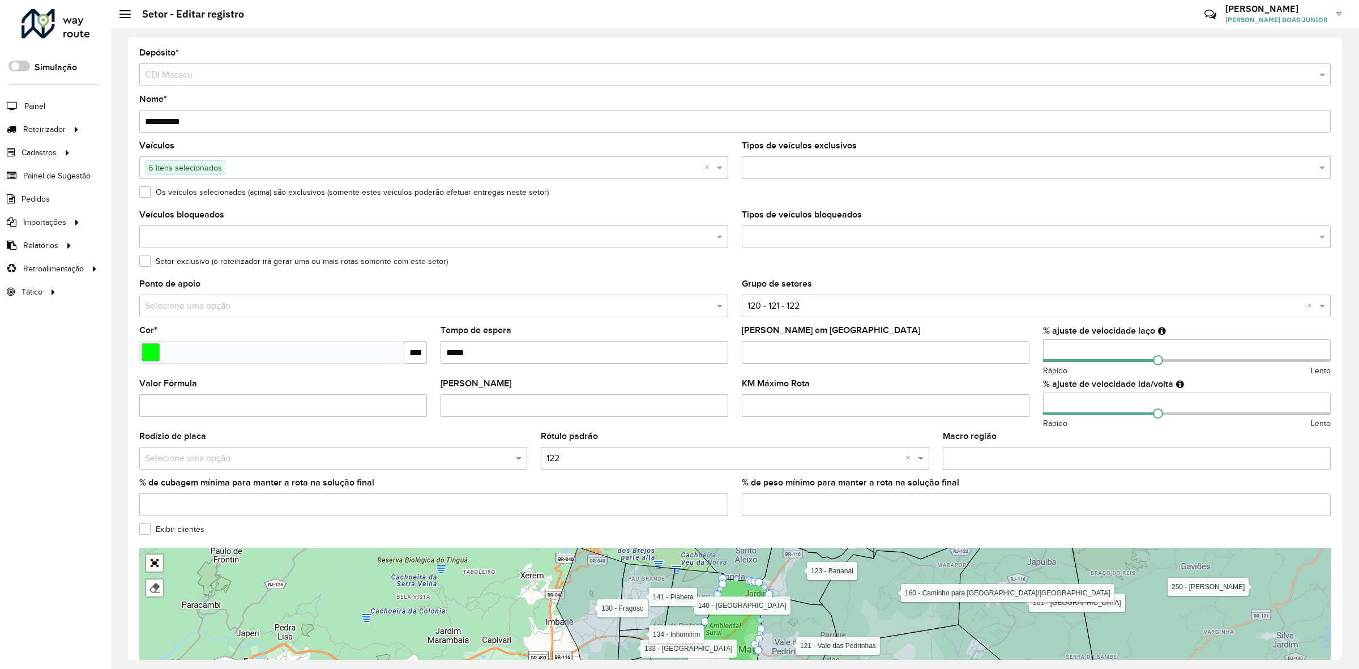  I want to click on label: % de peso mínimo para manter a rota na solução final, so click(850, 482).